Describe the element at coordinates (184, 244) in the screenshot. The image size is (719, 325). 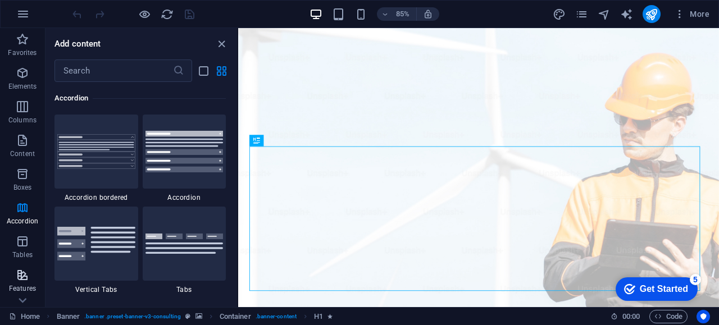
I see `img: accordion-tabs.svg` at that location.